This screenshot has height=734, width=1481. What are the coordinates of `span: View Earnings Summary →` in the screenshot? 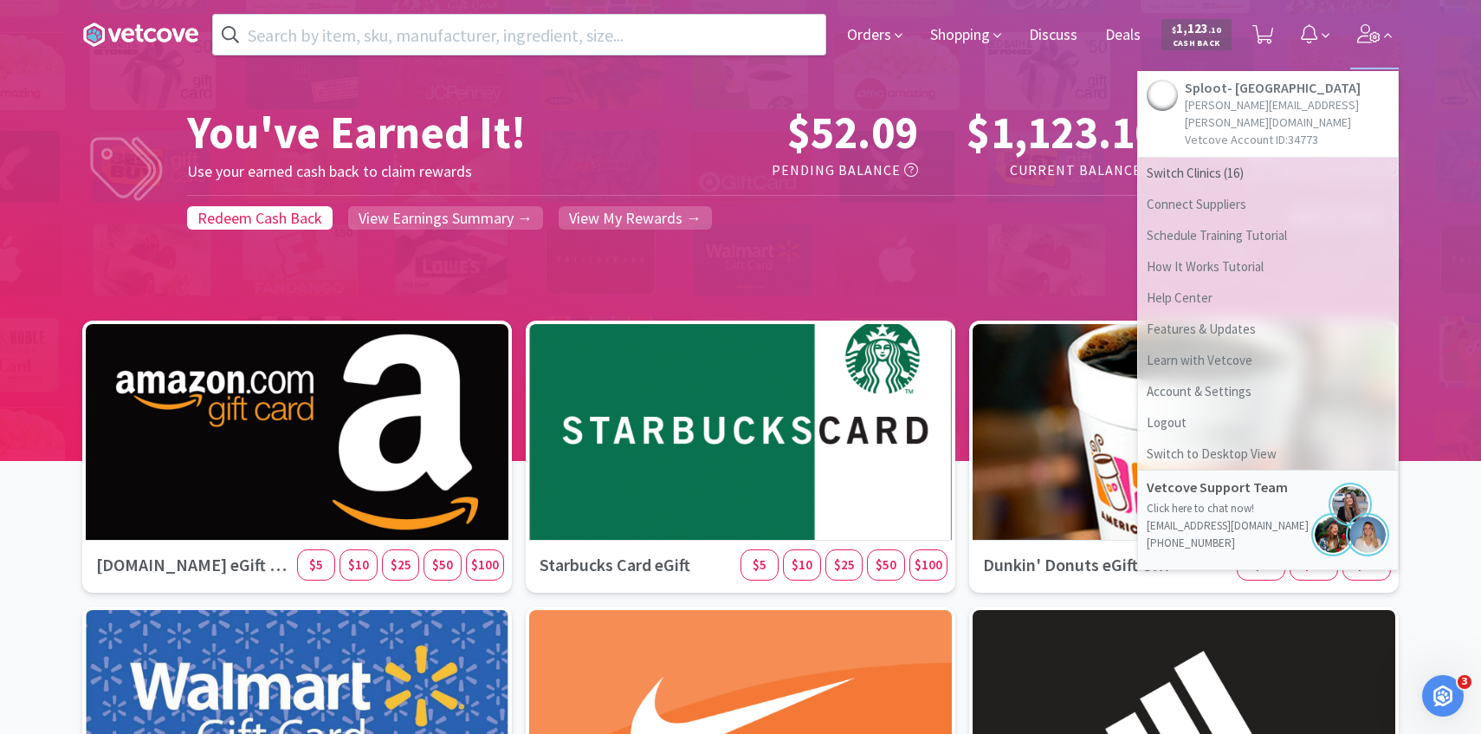 It's located at (445, 217).